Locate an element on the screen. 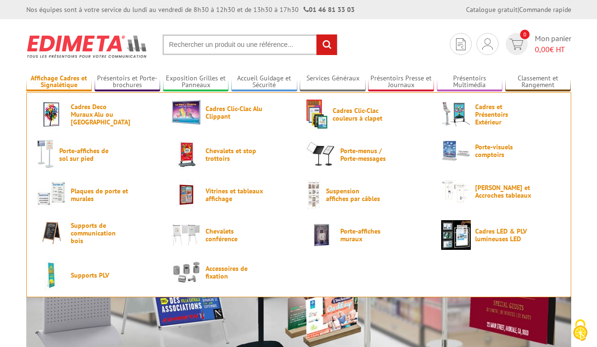  span: € HT is located at coordinates (553, 49).